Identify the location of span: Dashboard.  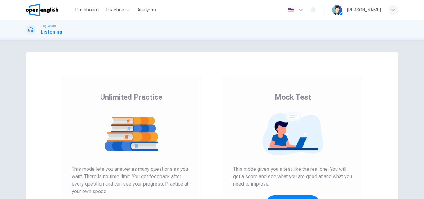
(87, 10).